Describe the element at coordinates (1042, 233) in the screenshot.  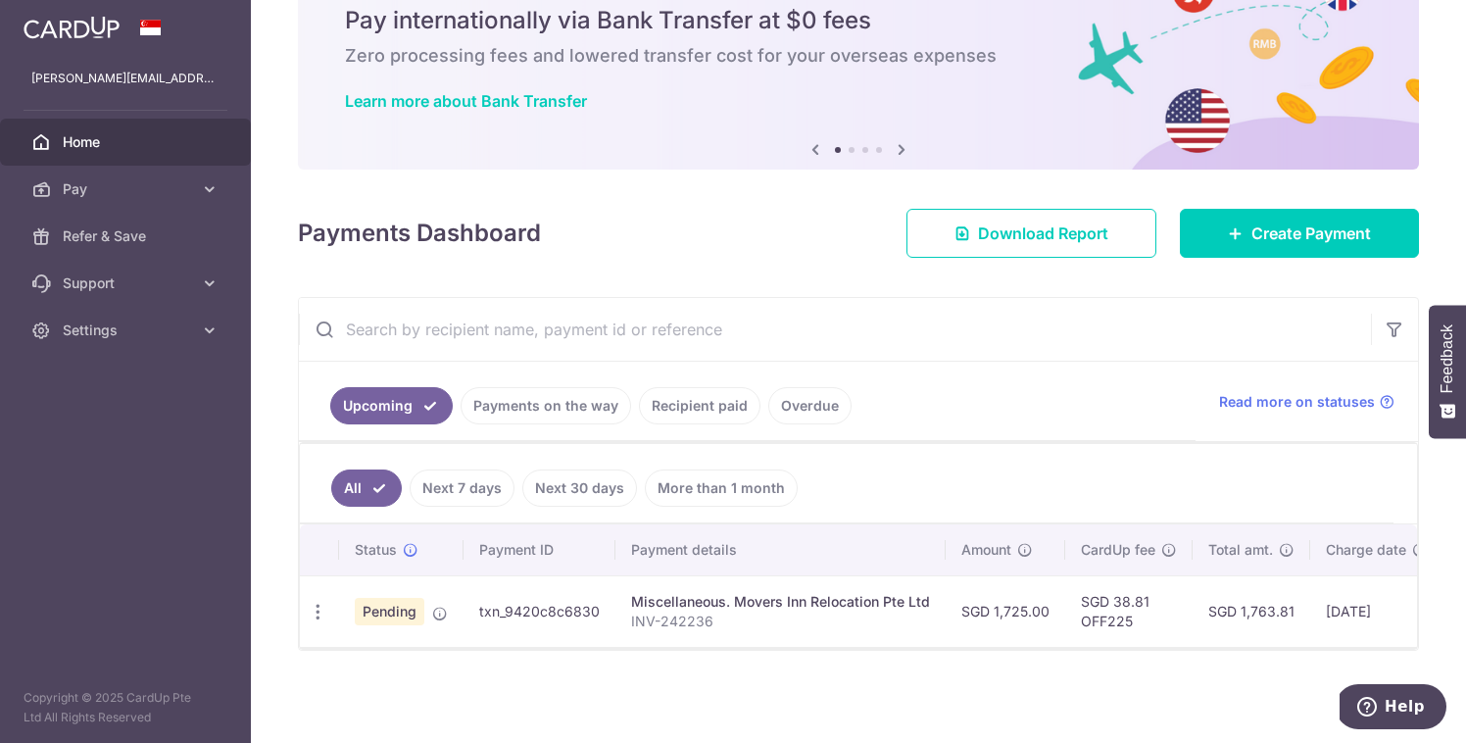
I see `span: Download Report` at that location.